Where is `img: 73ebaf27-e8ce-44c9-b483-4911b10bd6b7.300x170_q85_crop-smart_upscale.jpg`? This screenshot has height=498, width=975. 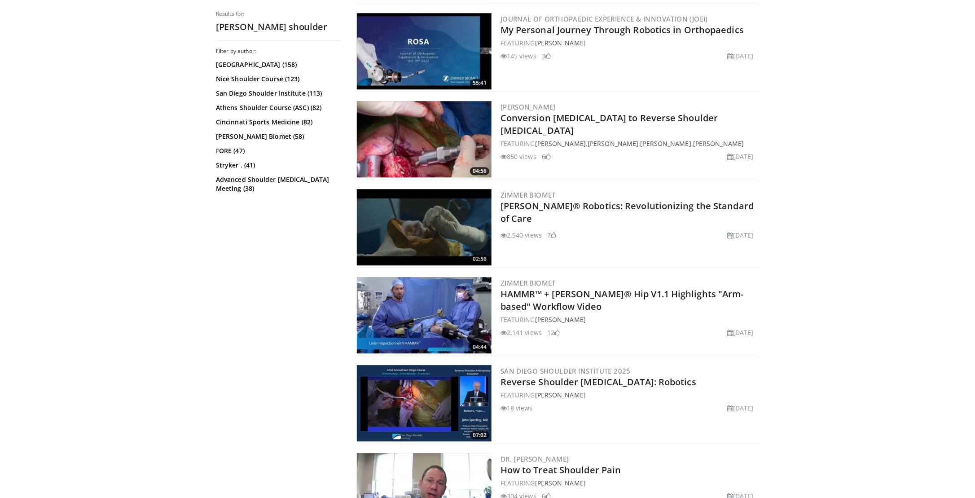 img: 73ebaf27-e8ce-44c9-b483-4911b10bd6b7.300x170_q85_crop-smart_upscale.jpg is located at coordinates (424, 51).